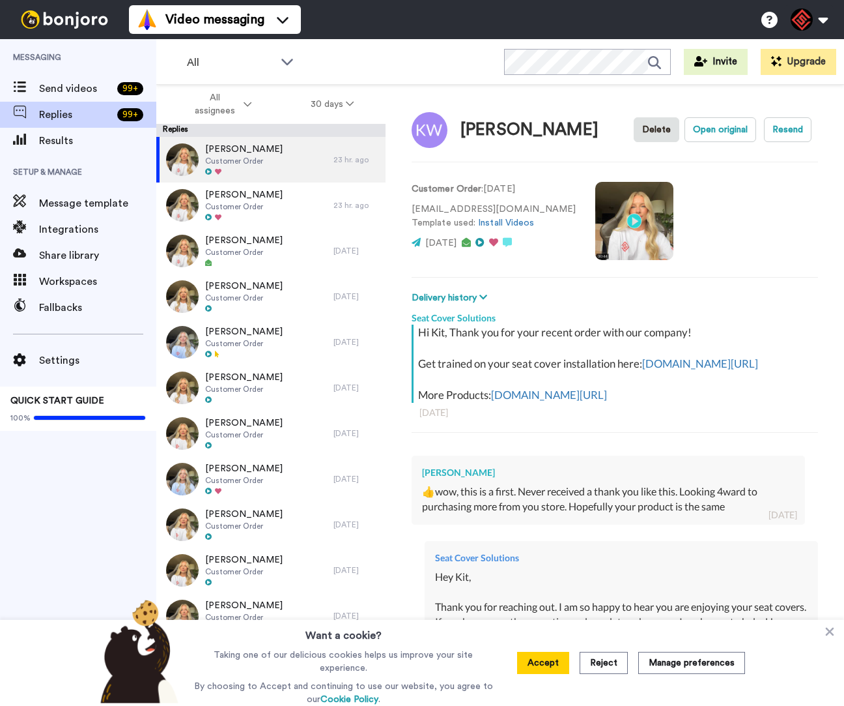 Image resolution: width=844 pixels, height=706 pixels. Describe the element at coordinates (716, 62) in the screenshot. I see `a: Invite` at that location.